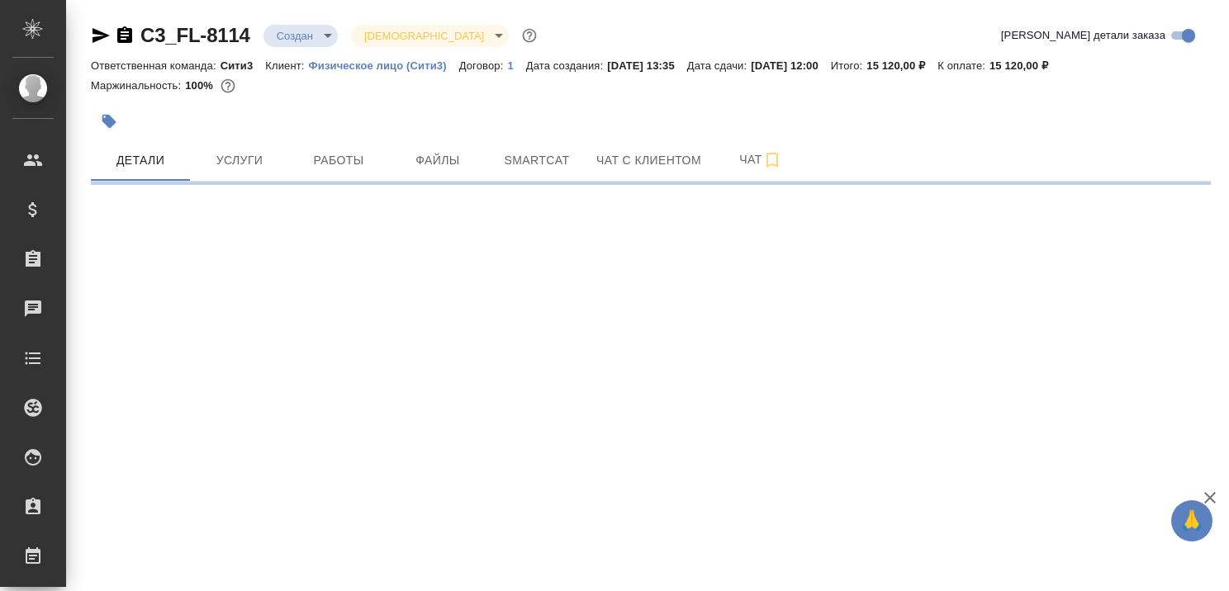 This screenshot has width=1229, height=591. What do you see at coordinates (566, 65) in the screenshot?
I see `p: Дата создания:` at bounding box center [566, 65].